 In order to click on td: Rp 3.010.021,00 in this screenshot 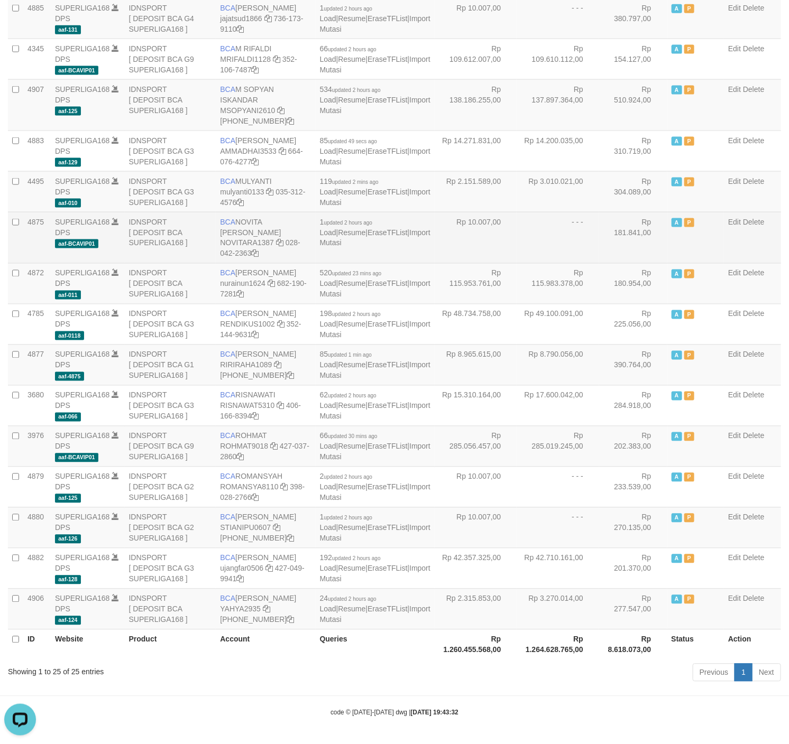, I will do `click(558, 191)`.